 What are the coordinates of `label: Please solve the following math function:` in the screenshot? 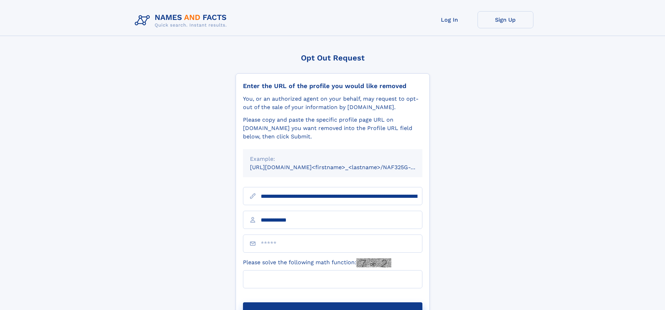 It's located at (317, 262).